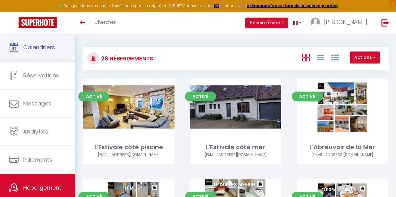  What do you see at coordinates (41, 75) in the screenshot?
I see `span: Réservations` at bounding box center [41, 75].